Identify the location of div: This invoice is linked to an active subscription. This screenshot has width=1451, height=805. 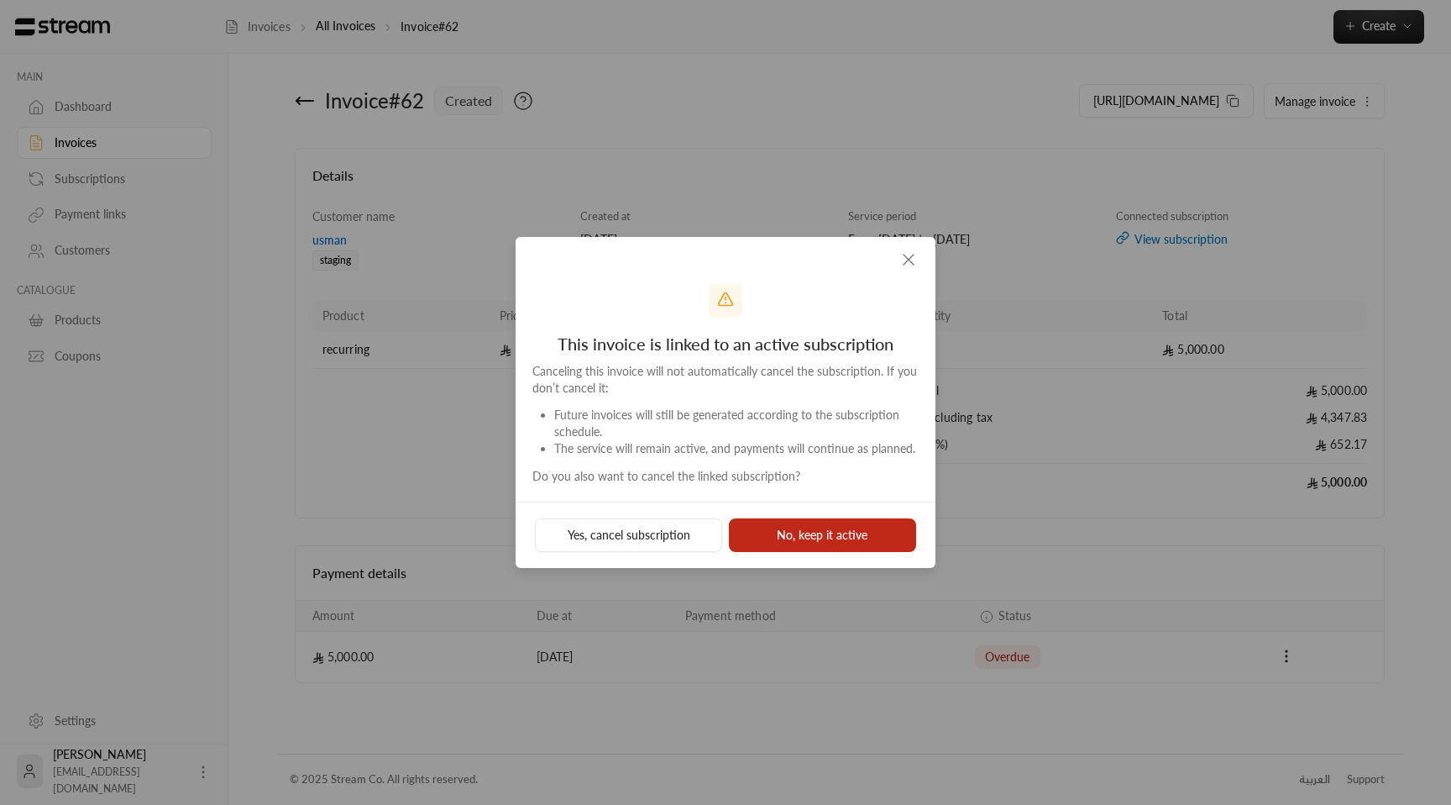
(726, 344).